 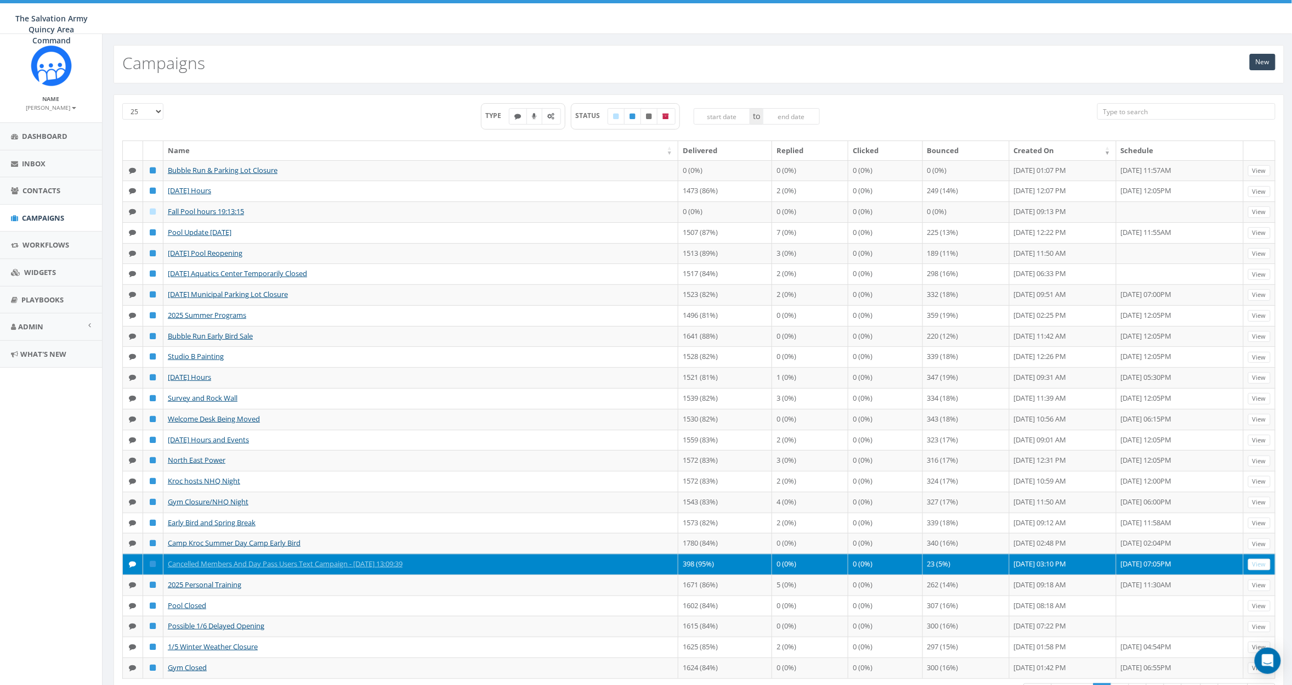 What do you see at coordinates (33, 163) in the screenshot?
I see `span: Inbox` at bounding box center [33, 163].